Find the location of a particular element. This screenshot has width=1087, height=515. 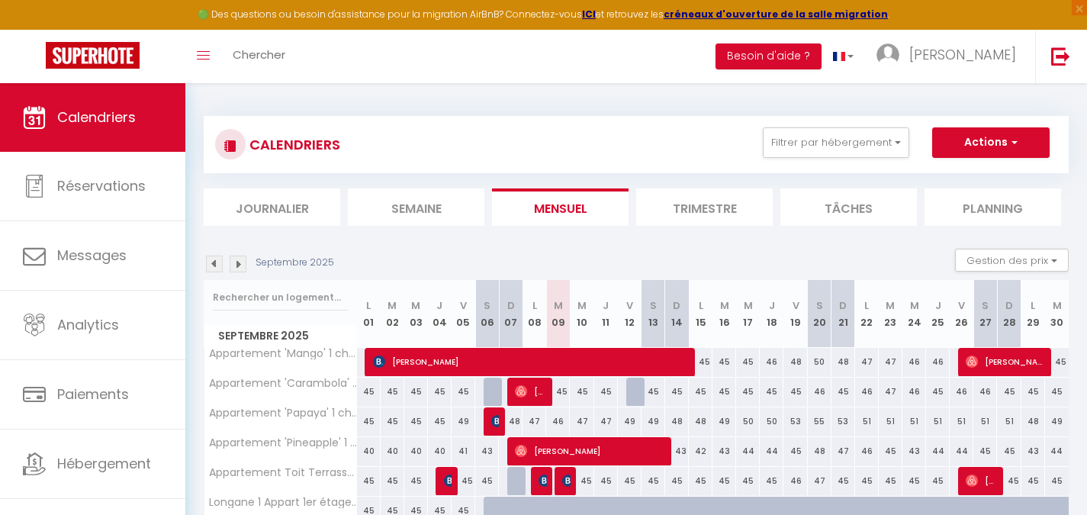

strong: créneaux d'ouverture de la salle migration is located at coordinates (775, 14).